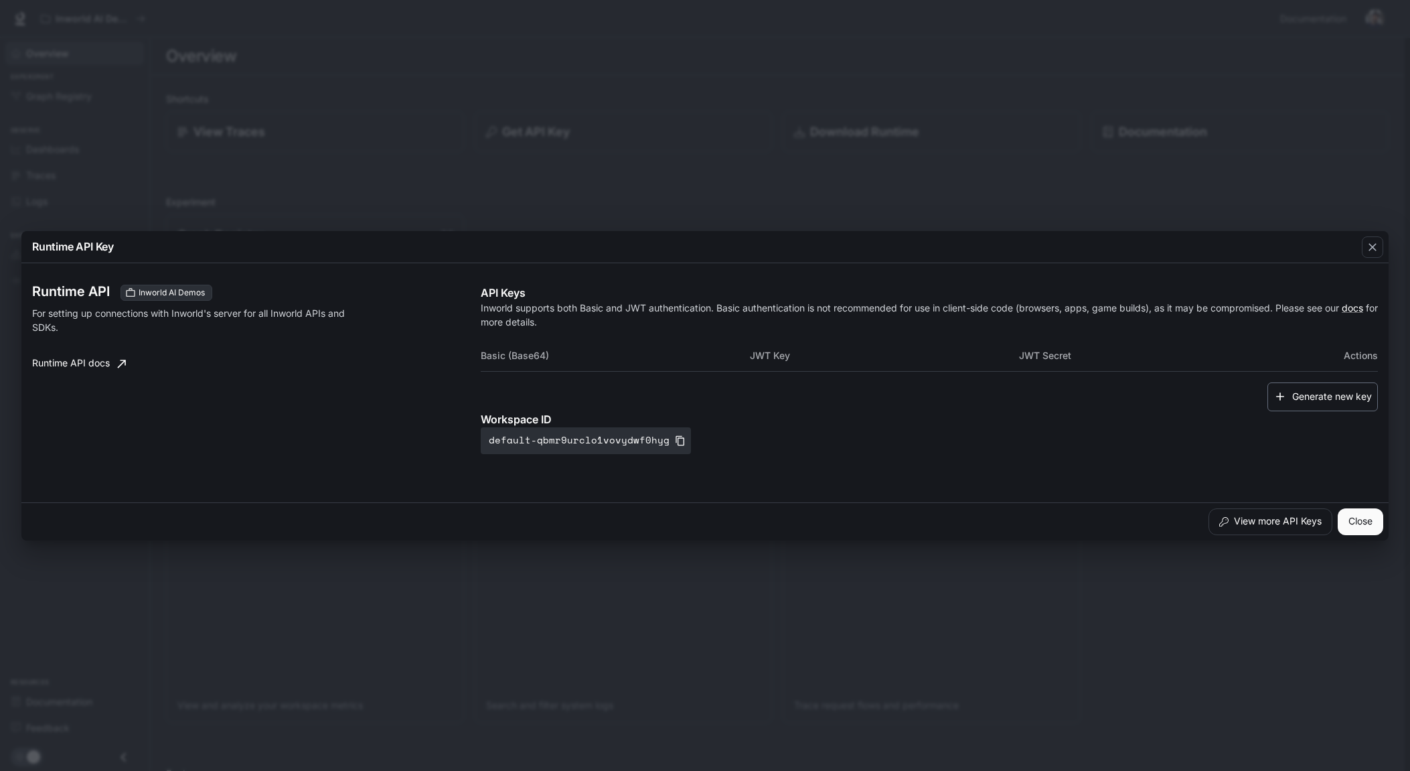 Image resolution: width=1410 pixels, height=771 pixels. Describe the element at coordinates (929, 315) in the screenshot. I see `p: Inworld supports both Basic and JWT authentication. Basic authentication is not recommended for u...` at that location.